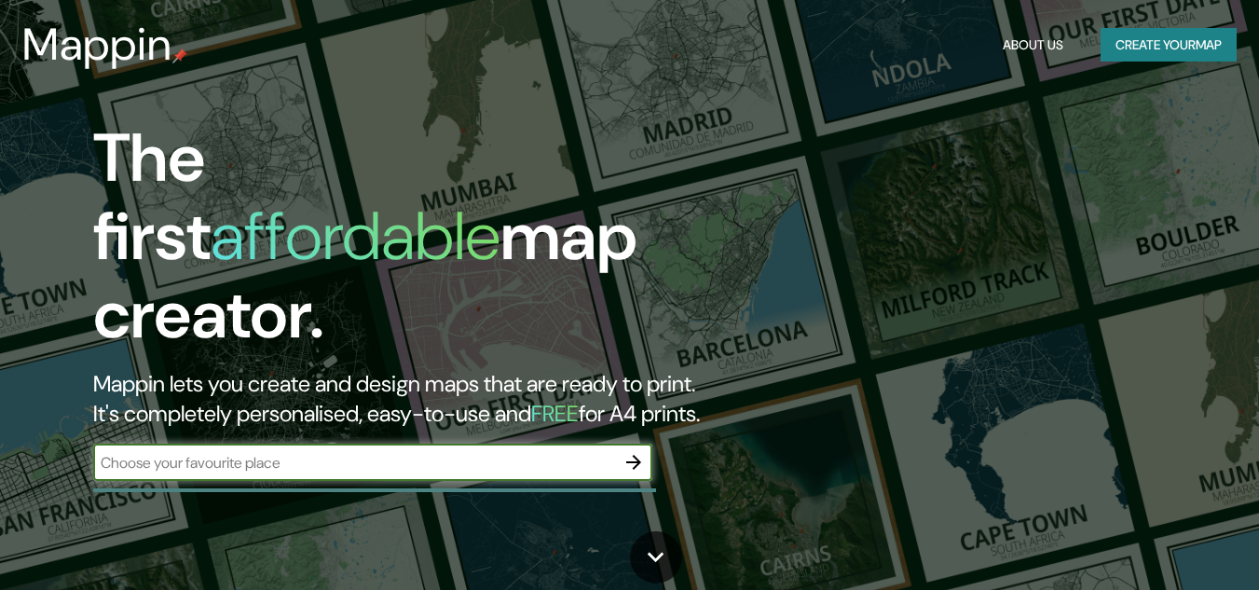  Describe the element at coordinates (408, 399) in the screenshot. I see `h2: Mappin lets you create and design maps that are ready to print. It's completely personalised, eas...` at that location.